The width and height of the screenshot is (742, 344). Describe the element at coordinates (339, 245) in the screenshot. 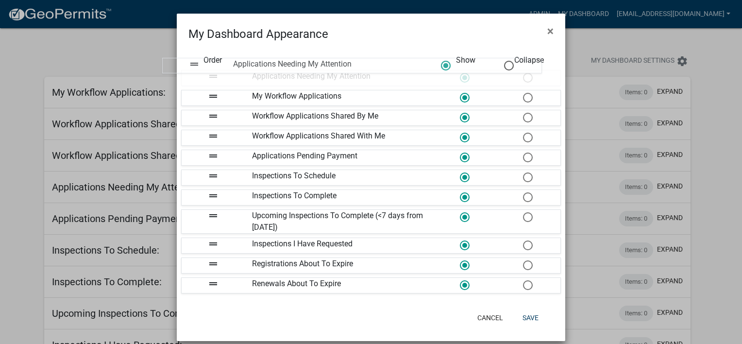

I see `div: Inspections I Have Requested` at that location.